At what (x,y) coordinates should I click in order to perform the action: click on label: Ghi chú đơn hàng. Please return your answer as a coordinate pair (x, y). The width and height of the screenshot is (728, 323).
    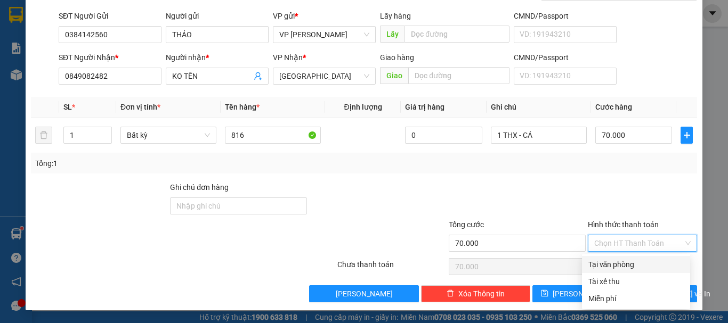
    Looking at the image, I should click on (199, 188).